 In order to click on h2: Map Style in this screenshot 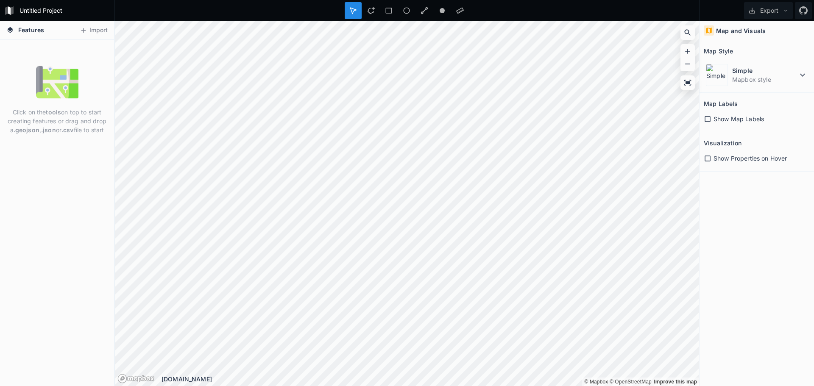, I will do `click(718, 51)`.